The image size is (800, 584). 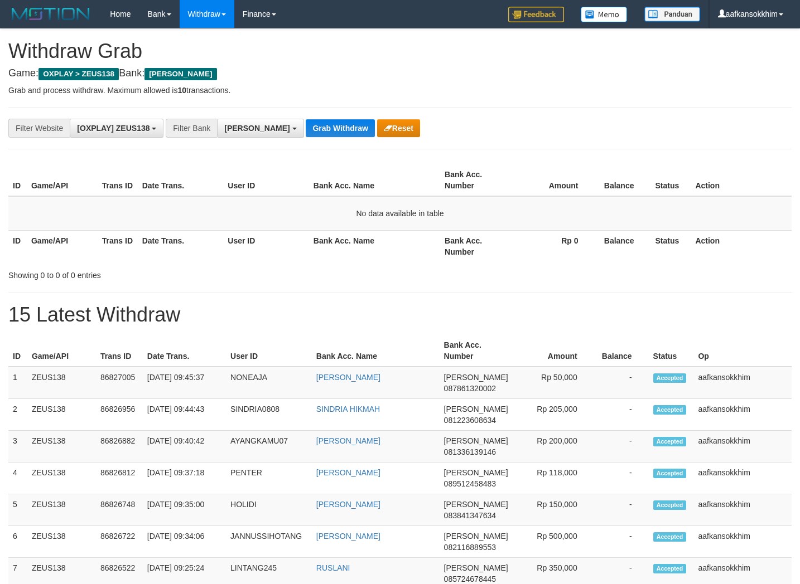 I want to click on div: Filter Website, so click(x=39, y=128).